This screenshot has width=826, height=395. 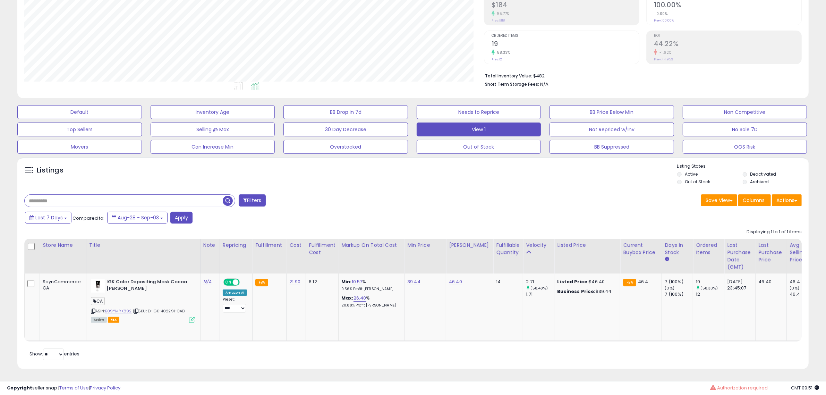 What do you see at coordinates (346, 147) in the screenshot?
I see `button: Overstocked` at bounding box center [346, 147].